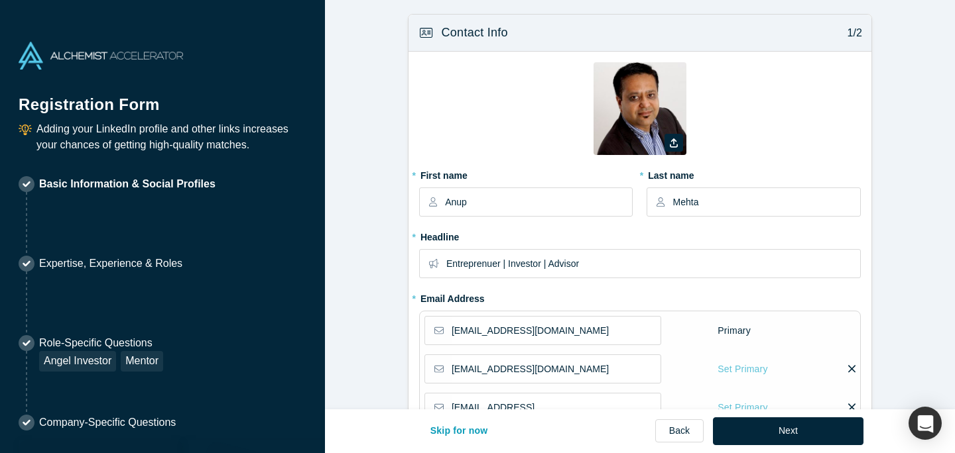  What do you see at coordinates (652, 264) in the screenshot?
I see `input: Partner, CEO` at bounding box center [652, 264].